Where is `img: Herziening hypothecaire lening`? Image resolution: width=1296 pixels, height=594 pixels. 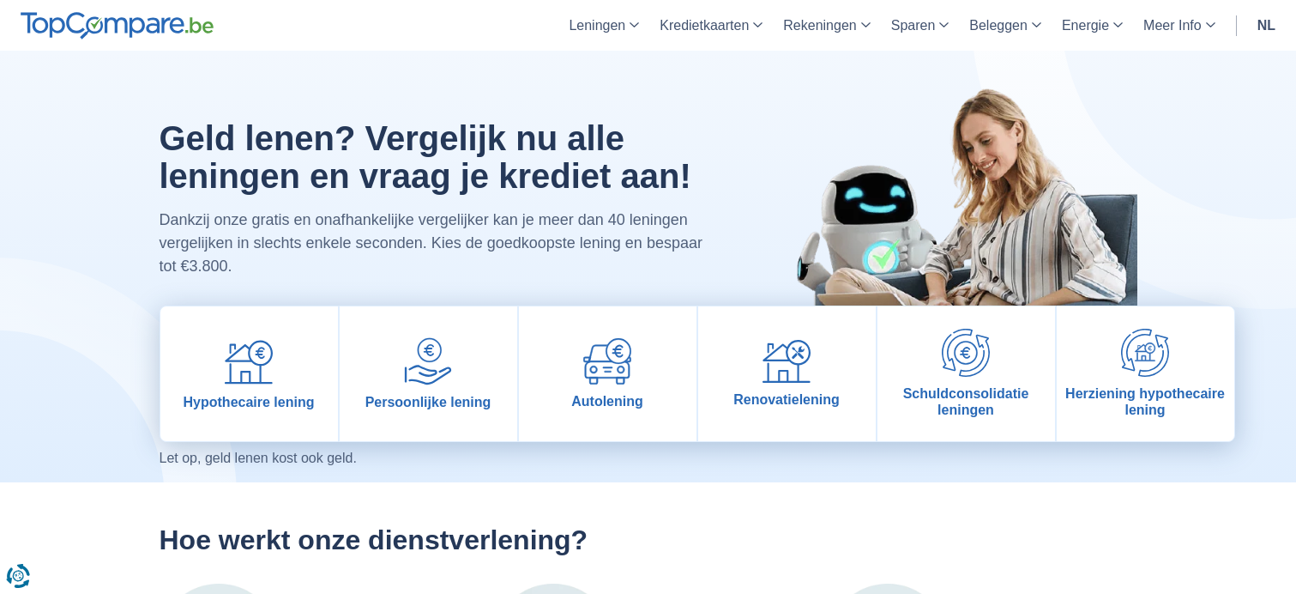 img: Herziening hypothecaire lening is located at coordinates (1145, 353).